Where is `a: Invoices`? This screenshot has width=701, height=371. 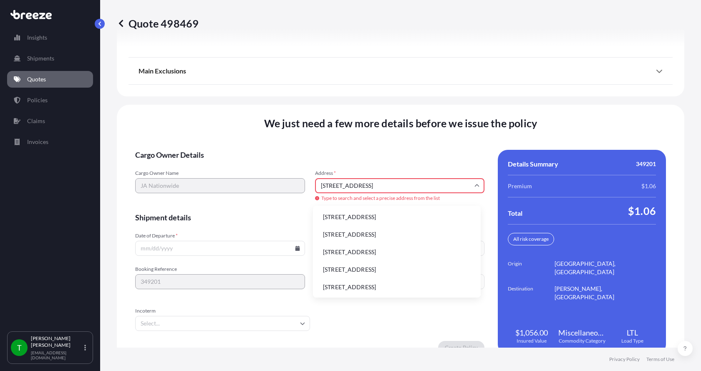
a: Invoices is located at coordinates (50, 142).